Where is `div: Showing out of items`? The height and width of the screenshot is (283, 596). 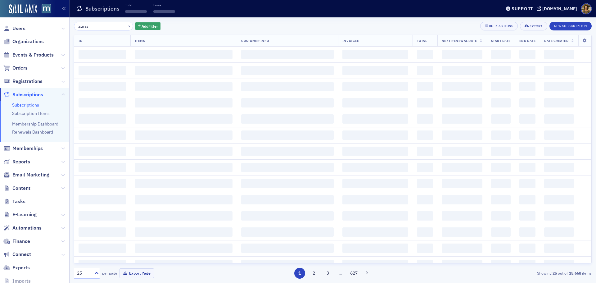
div: Showing out of items is located at coordinates (507, 273).